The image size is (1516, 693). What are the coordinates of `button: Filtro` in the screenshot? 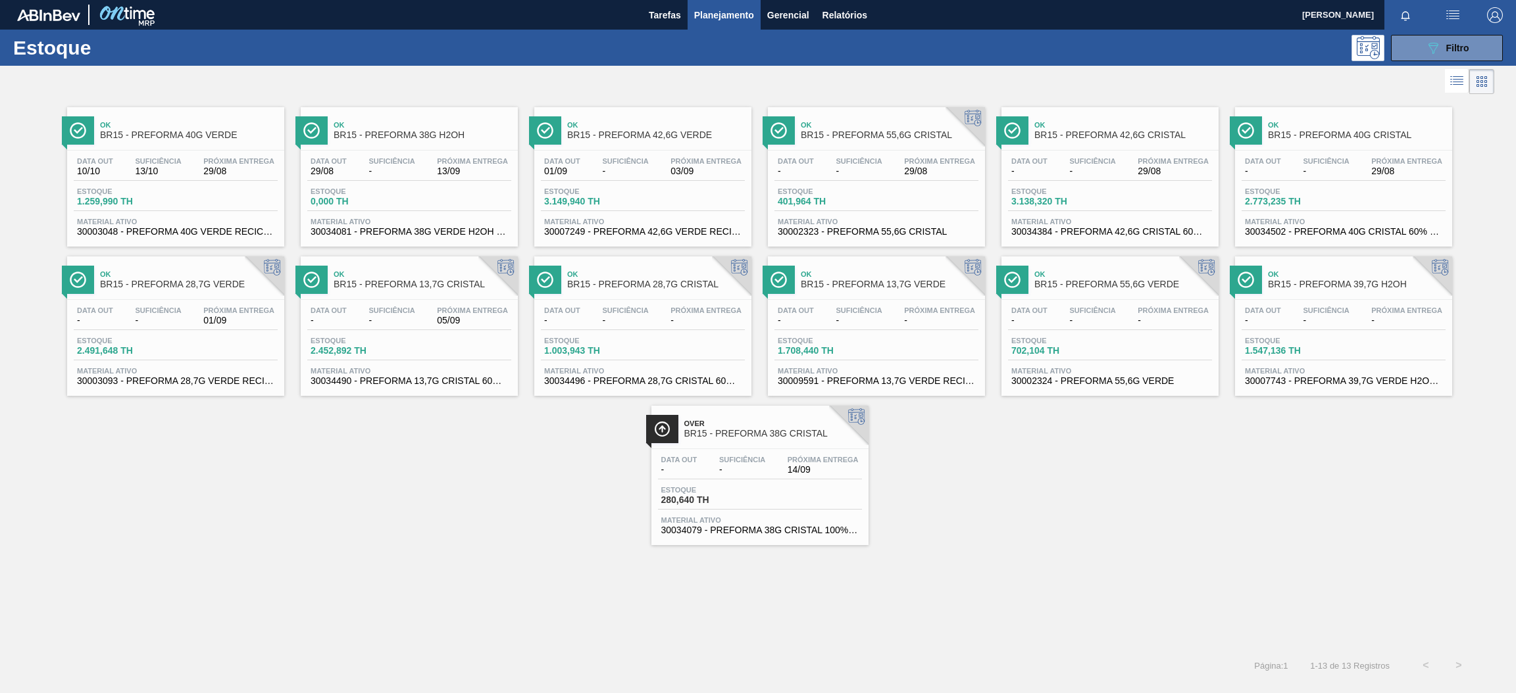 It's located at (1447, 48).